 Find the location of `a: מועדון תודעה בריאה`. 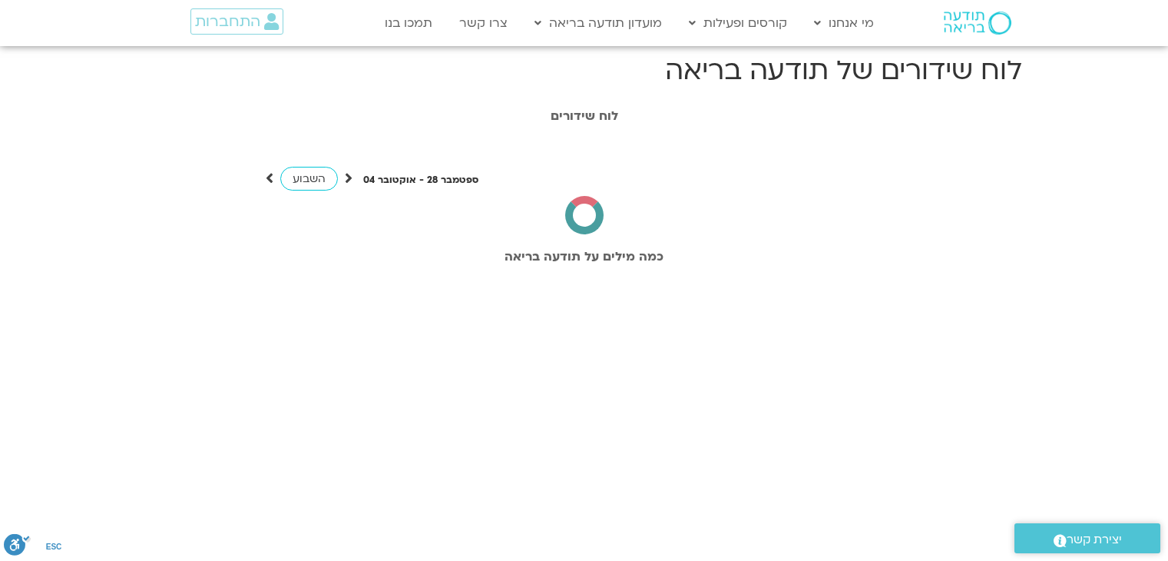

a: מועדון תודעה בריאה is located at coordinates (598, 23).